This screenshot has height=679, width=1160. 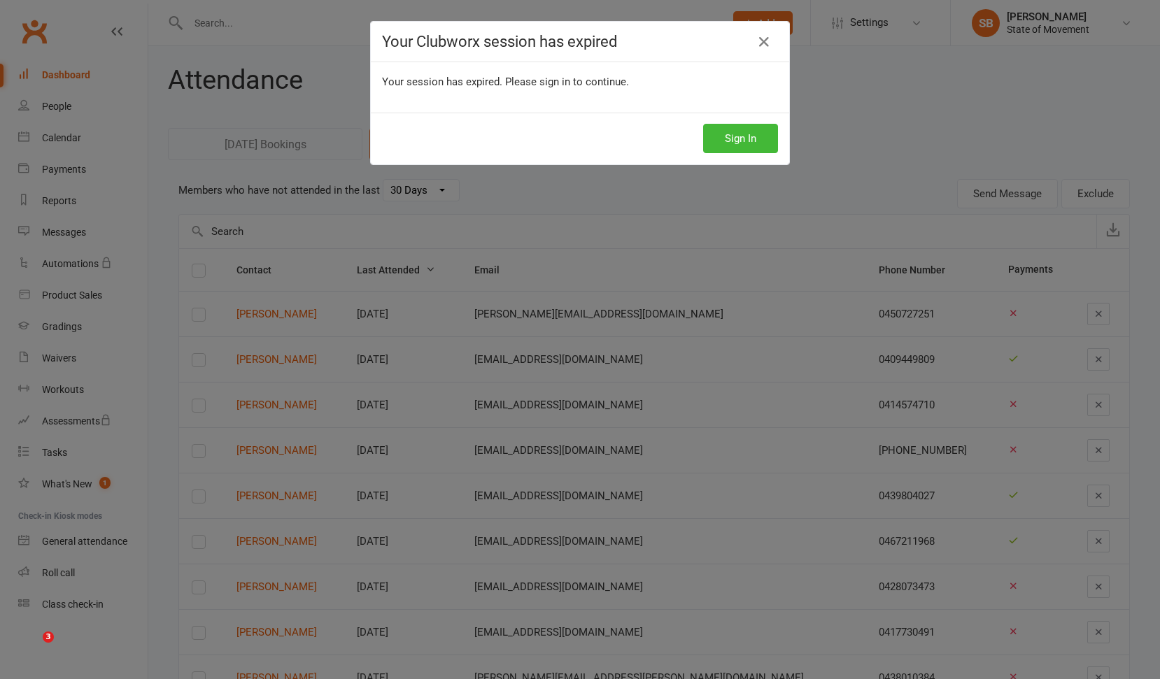 I want to click on button: Sign In, so click(x=740, y=139).